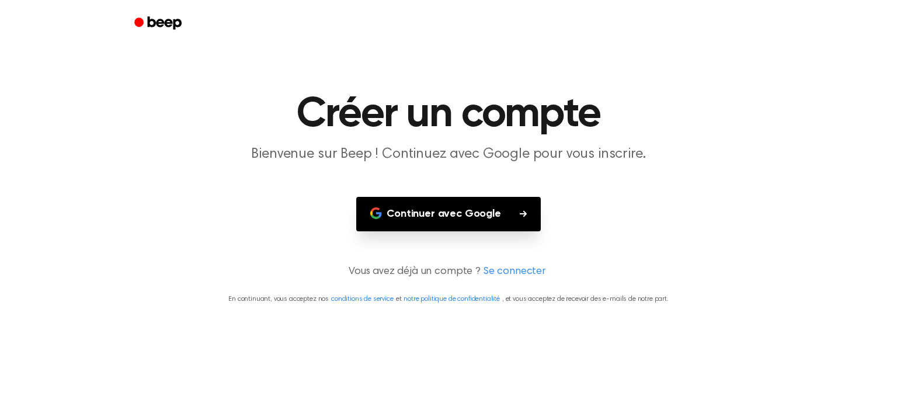  What do you see at coordinates (362, 299) in the screenshot?
I see `font: conditions de service` at bounding box center [362, 299].